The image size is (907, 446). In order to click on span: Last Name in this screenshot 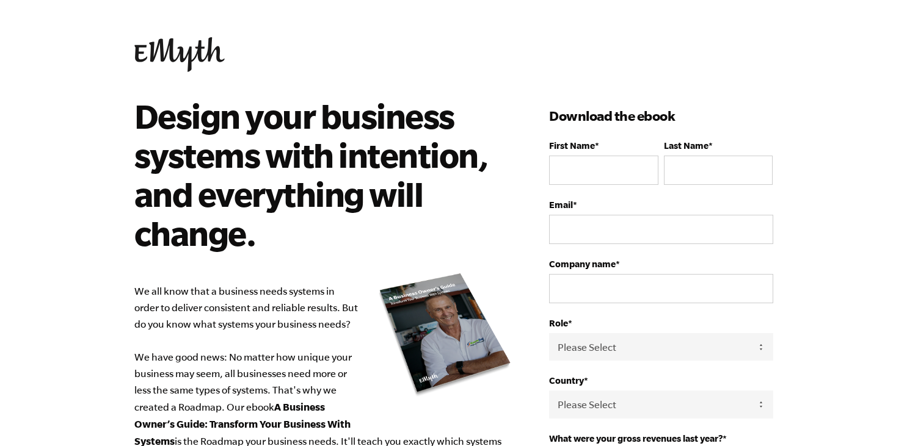, I will do `click(686, 145)`.